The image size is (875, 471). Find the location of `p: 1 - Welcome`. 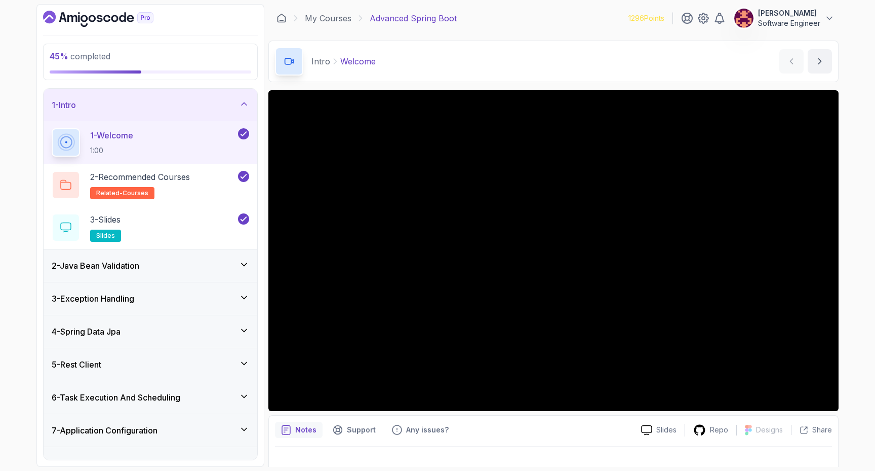

p: 1 - Welcome is located at coordinates (111, 135).